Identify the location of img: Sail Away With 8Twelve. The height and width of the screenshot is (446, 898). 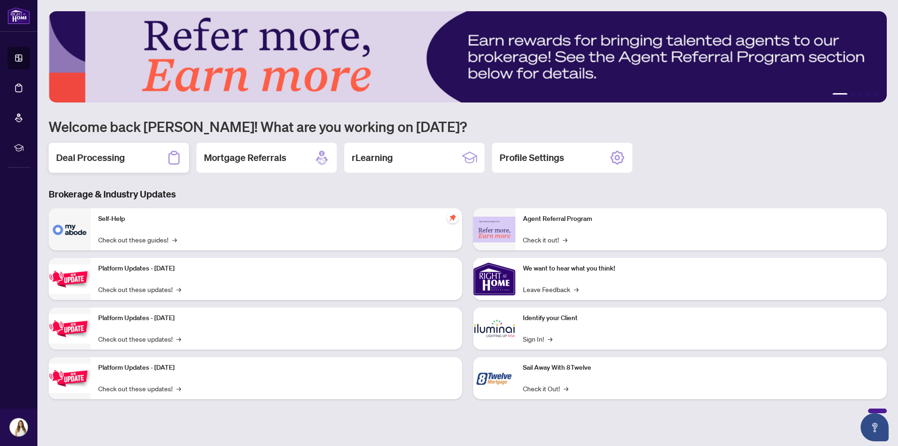
(494, 378).